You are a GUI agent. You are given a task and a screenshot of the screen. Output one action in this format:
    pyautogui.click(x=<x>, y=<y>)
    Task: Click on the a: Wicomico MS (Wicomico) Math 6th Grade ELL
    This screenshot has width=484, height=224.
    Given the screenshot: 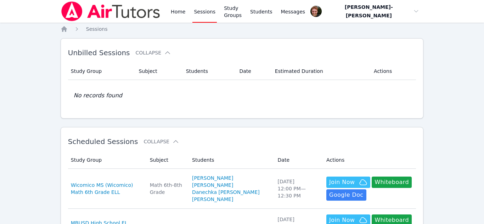 What is the action you would take?
    pyautogui.click(x=106, y=189)
    